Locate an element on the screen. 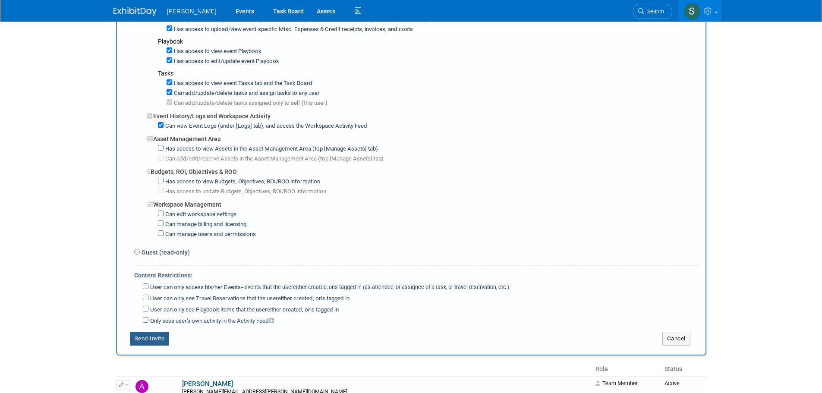 The image size is (822, 393). label: User can only see Travel Reservations that the user is tagged in is located at coordinates (249, 299).